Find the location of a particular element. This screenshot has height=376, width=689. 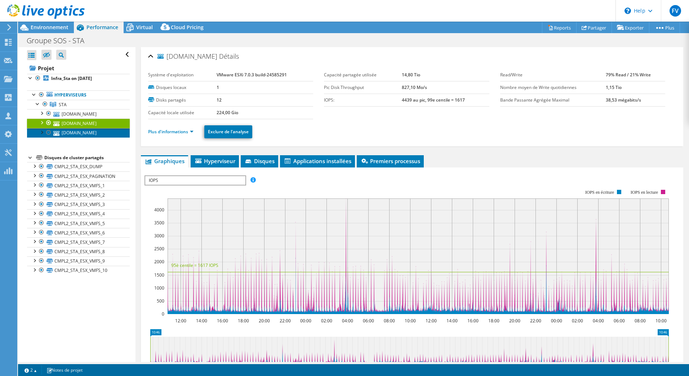

b: VMware ESXi 7.0.3 build-24585291 is located at coordinates (252, 75).